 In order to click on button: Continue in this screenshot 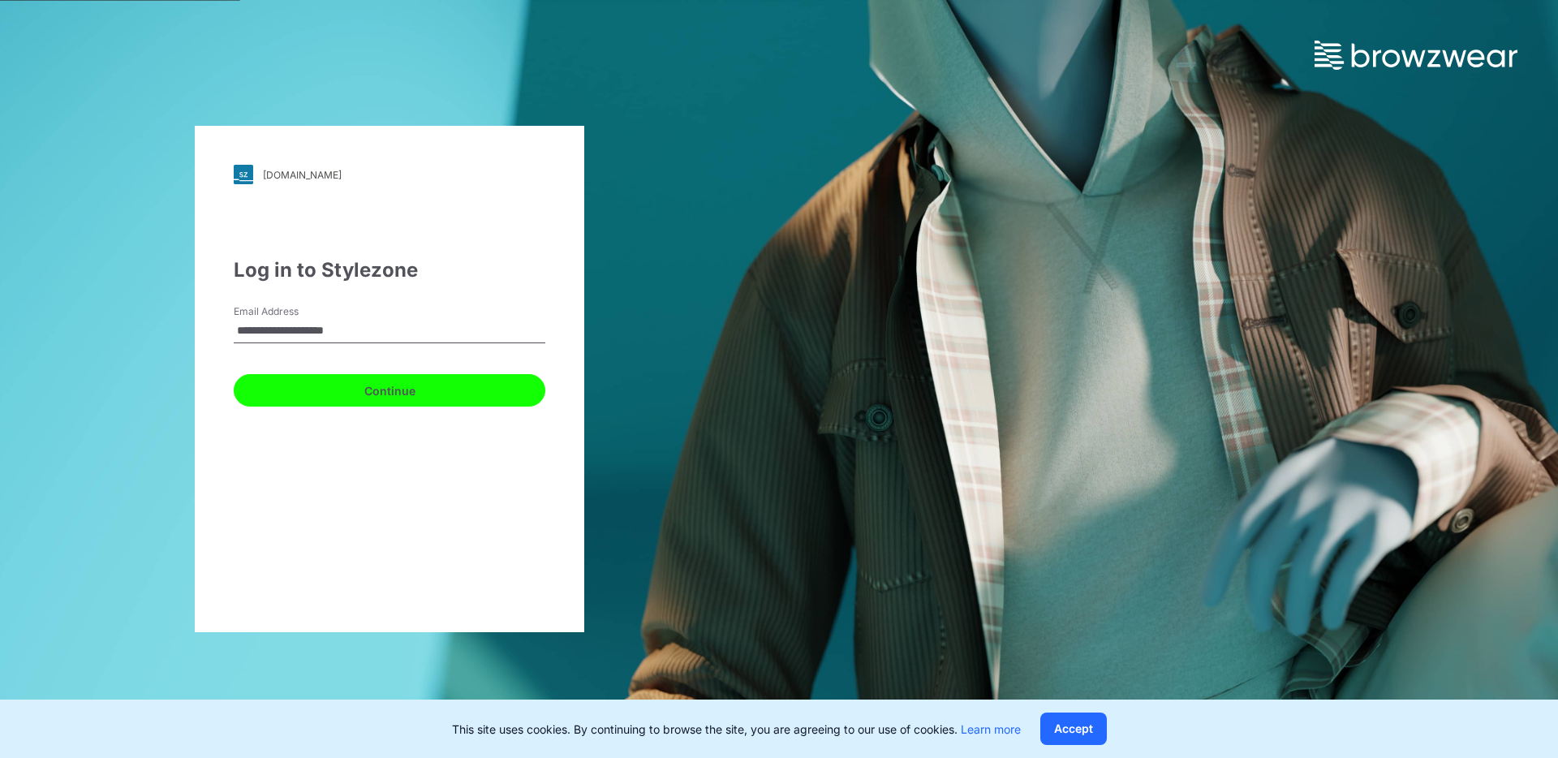, I will do `click(389, 390)`.